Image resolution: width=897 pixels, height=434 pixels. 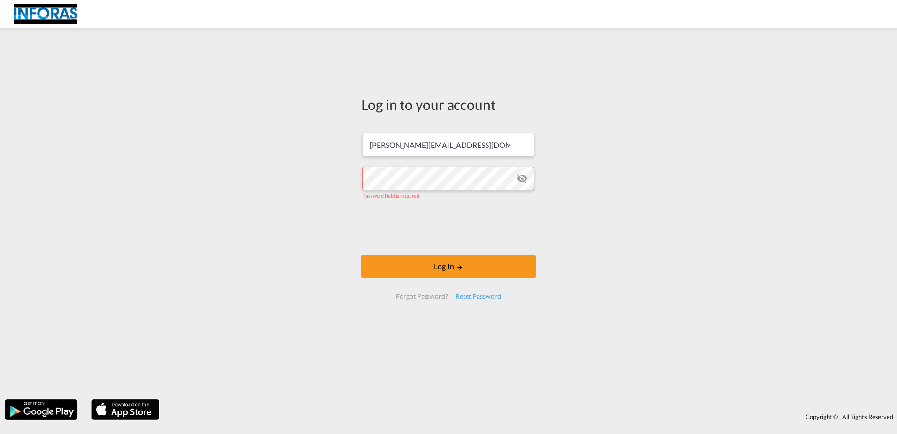 I want to click on div: Reset Password, so click(x=478, y=296).